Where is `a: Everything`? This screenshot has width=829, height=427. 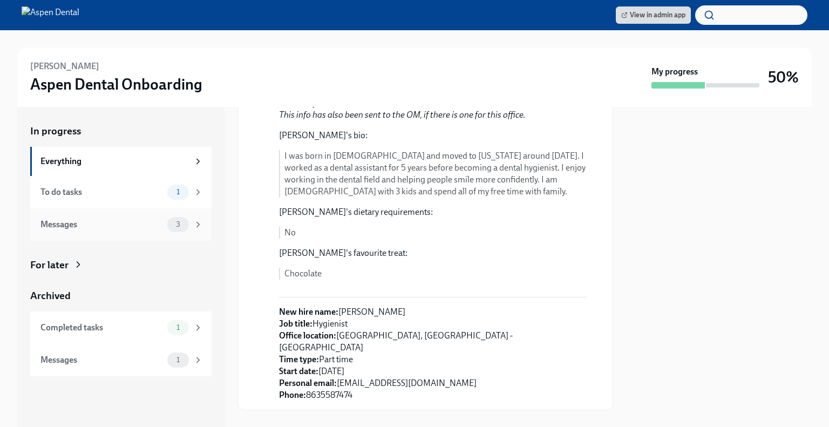 a: Everything is located at coordinates (121, 161).